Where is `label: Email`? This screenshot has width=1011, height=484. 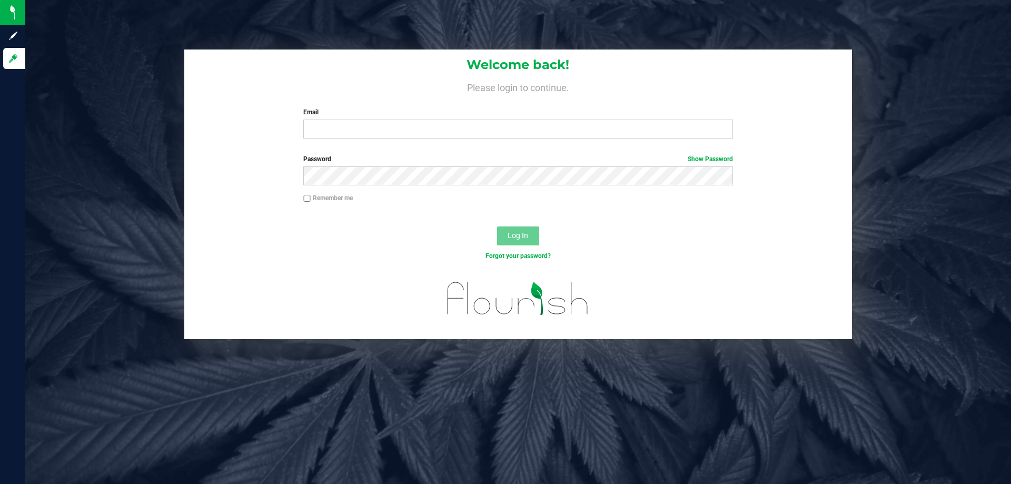 label: Email is located at coordinates (518, 112).